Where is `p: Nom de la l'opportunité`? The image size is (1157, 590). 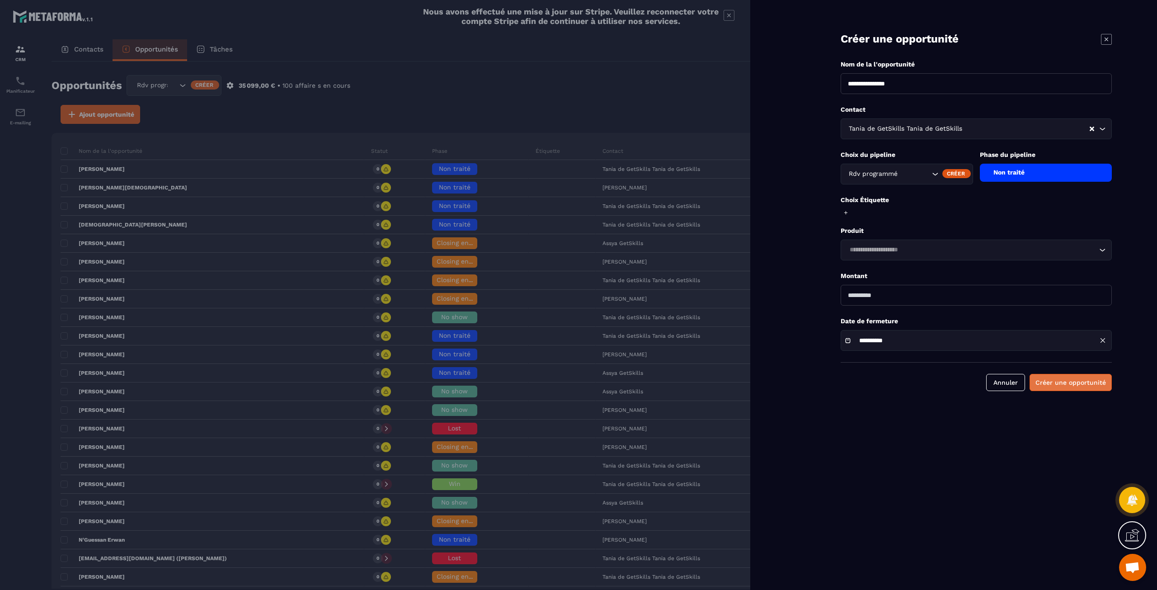
p: Nom de la l'opportunité is located at coordinates (976, 64).